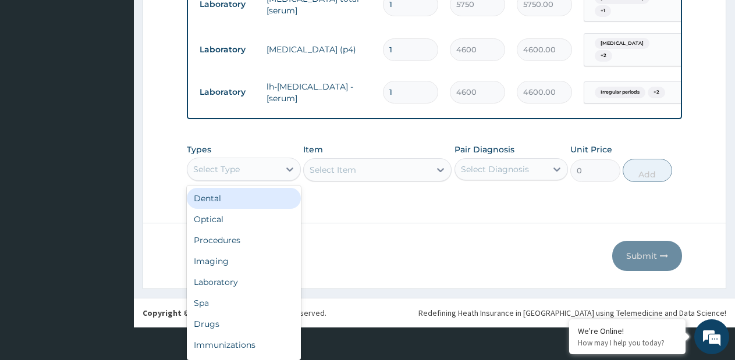  Describe the element at coordinates (199, 149) in the screenshot. I see `label: Types` at that location.